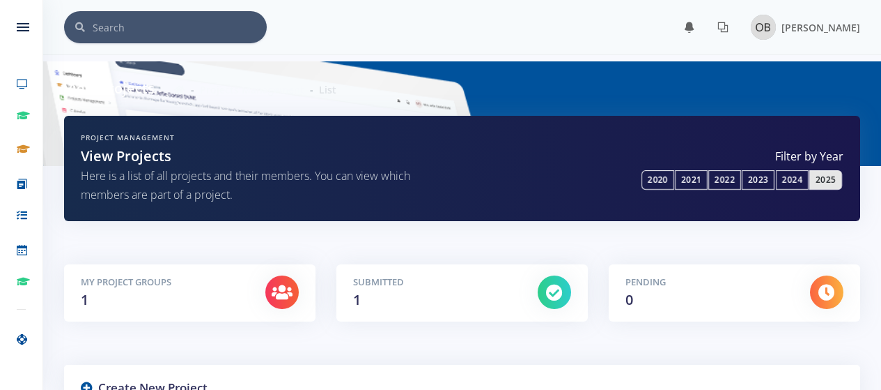  What do you see at coordinates (266, 137) in the screenshot?
I see `h6: Project Management` at bounding box center [266, 137].